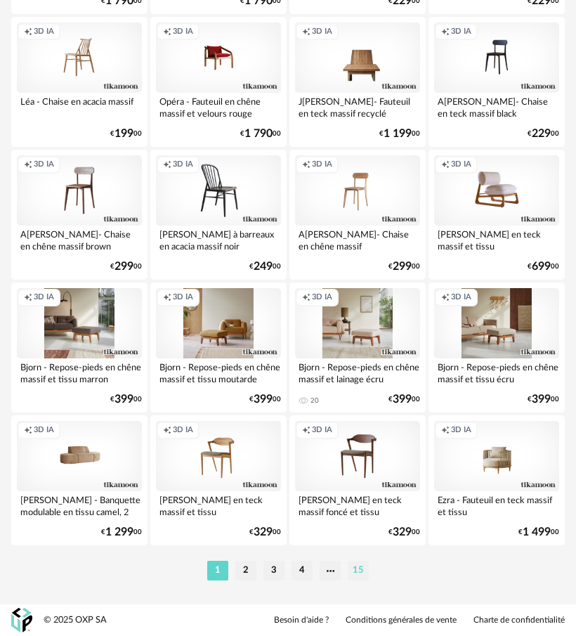 The image size is (576, 636). What do you see at coordinates (219, 372) in the screenshot?
I see `div: Bjorn - Repose-pieds en chêne massif et tissu moutarde` at bounding box center [219, 372].